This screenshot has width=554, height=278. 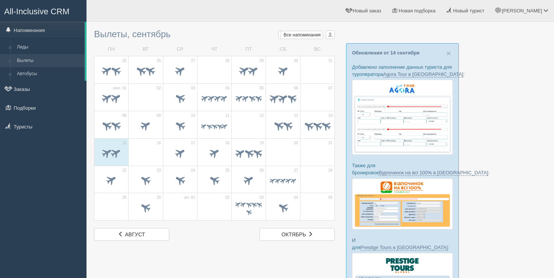 What do you see at coordinates (193, 171) in the screenshot?
I see `span: 24` at bounding box center [193, 171].